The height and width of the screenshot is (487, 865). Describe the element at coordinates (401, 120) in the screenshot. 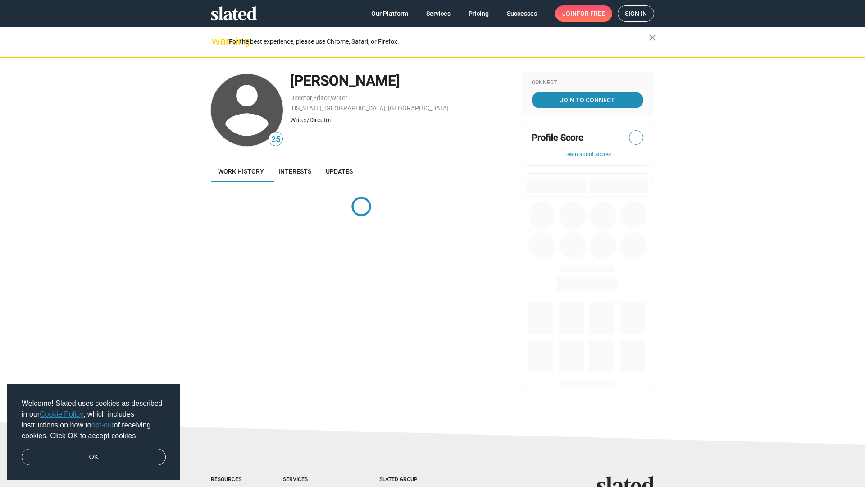

I see `div: Writer/Director` at that location.